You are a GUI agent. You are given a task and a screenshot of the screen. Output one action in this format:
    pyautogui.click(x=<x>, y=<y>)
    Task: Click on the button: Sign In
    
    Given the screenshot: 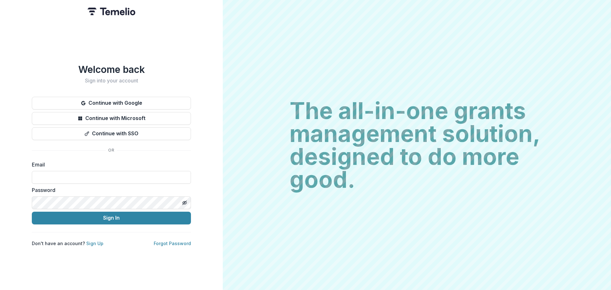 What is the action you would take?
    pyautogui.click(x=111, y=218)
    